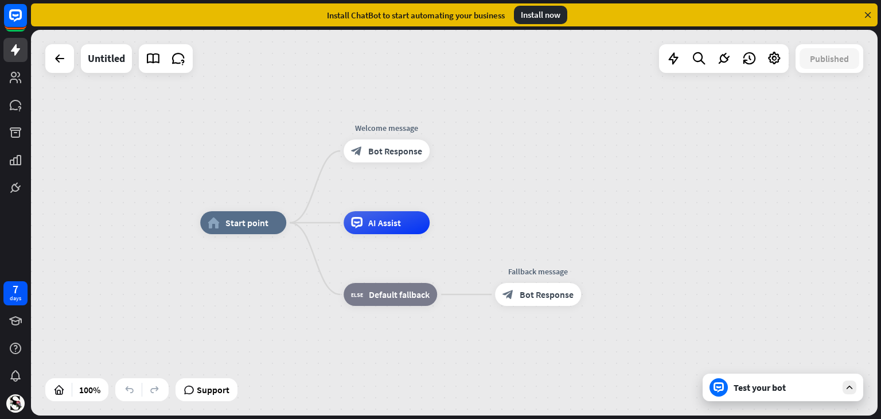 The height and width of the screenshot is (419, 881). What do you see at coordinates (538, 271) in the screenshot?
I see `div: Fallback message` at bounding box center [538, 271].